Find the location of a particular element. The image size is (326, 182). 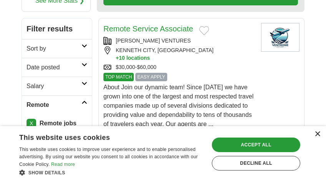

h2: Filter results is located at coordinates (57, 29).